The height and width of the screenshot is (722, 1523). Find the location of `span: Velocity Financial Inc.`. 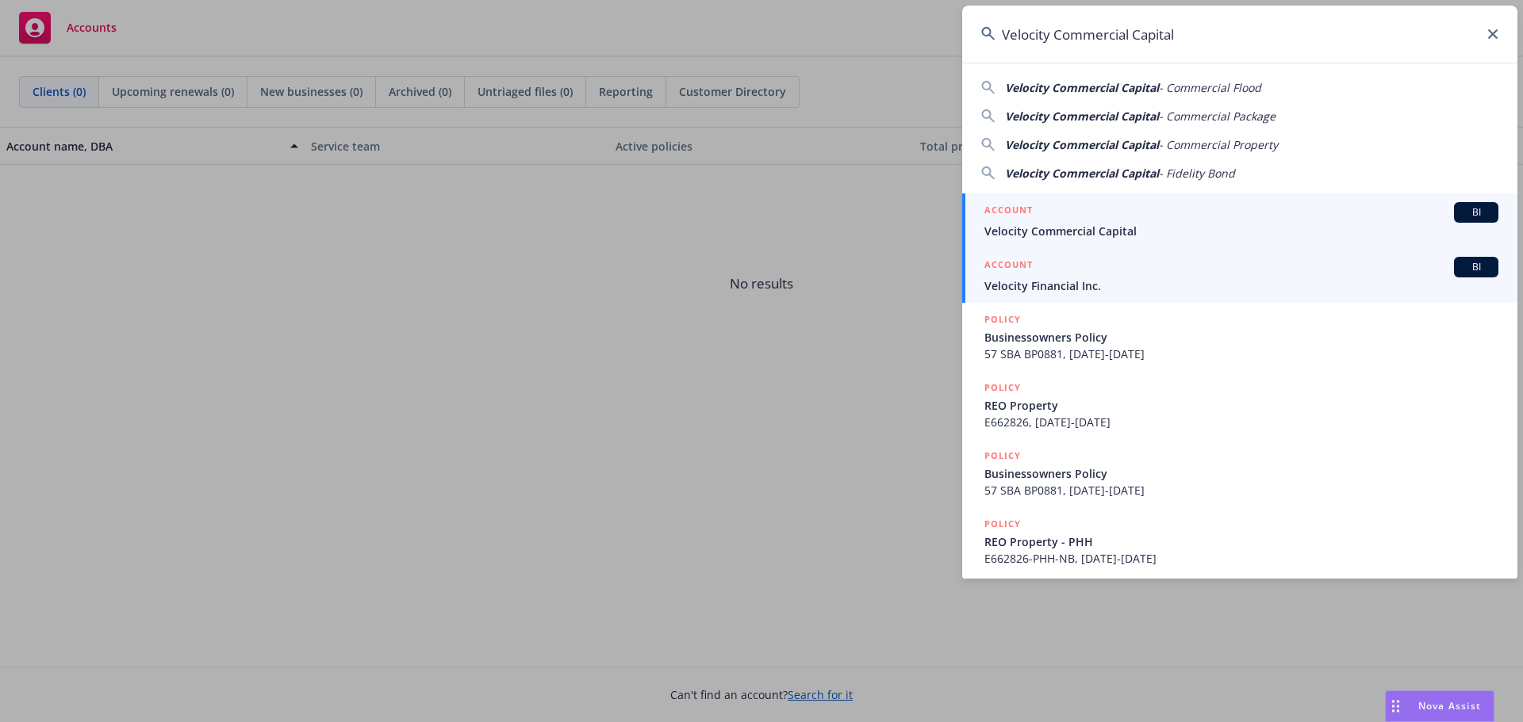

span: Velocity Financial Inc. is located at coordinates (1241, 285).